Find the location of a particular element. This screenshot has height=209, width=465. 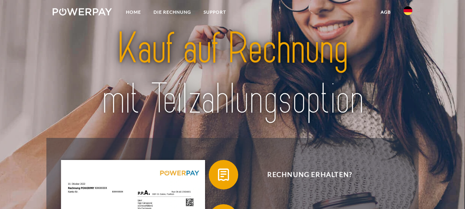

button: Rechnung erhalten? is located at coordinates (304, 174).